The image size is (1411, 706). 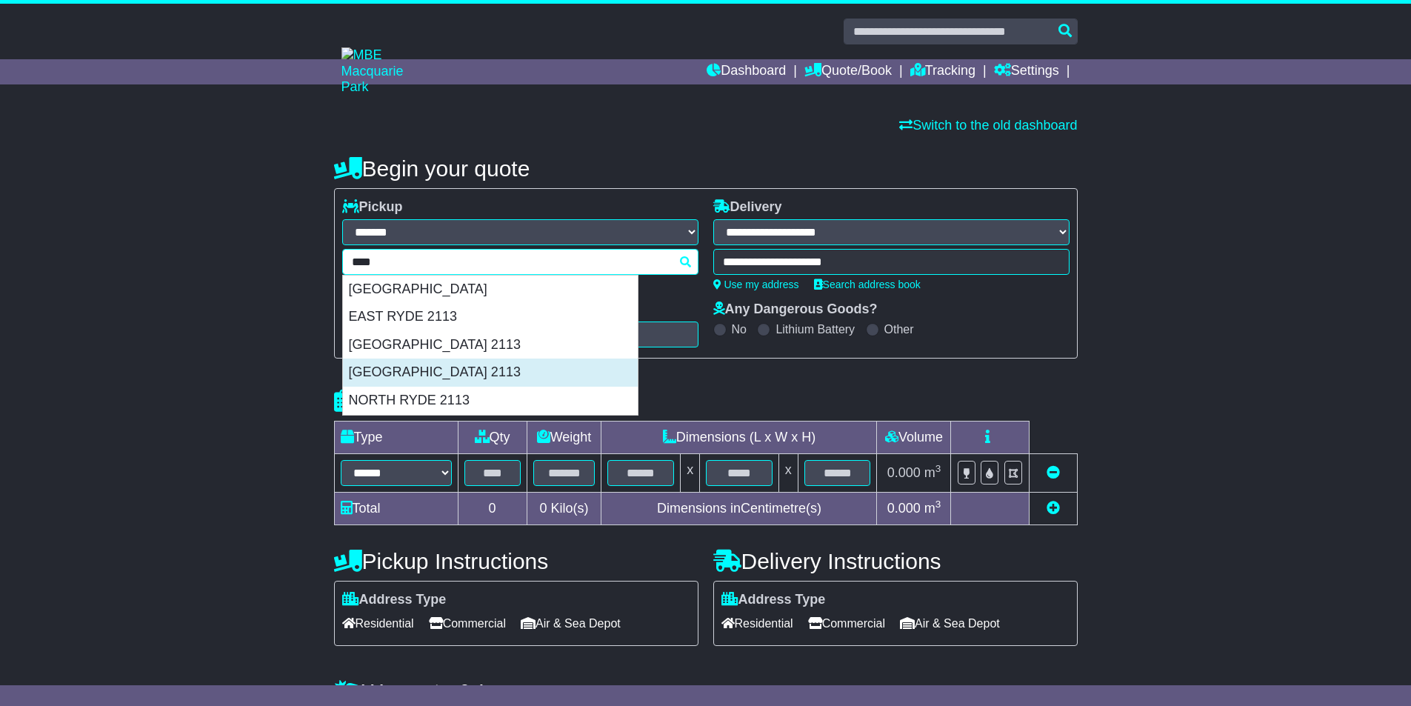 What do you see at coordinates (396, 509) in the screenshot?
I see `td: Total` at bounding box center [396, 509].